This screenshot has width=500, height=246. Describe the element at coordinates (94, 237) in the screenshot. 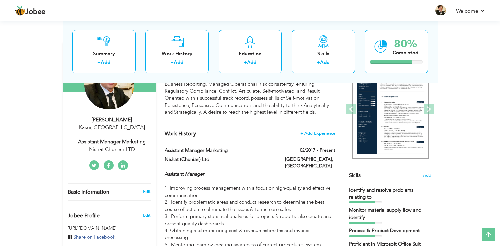

I see `span: Share on Facebook` at that location.